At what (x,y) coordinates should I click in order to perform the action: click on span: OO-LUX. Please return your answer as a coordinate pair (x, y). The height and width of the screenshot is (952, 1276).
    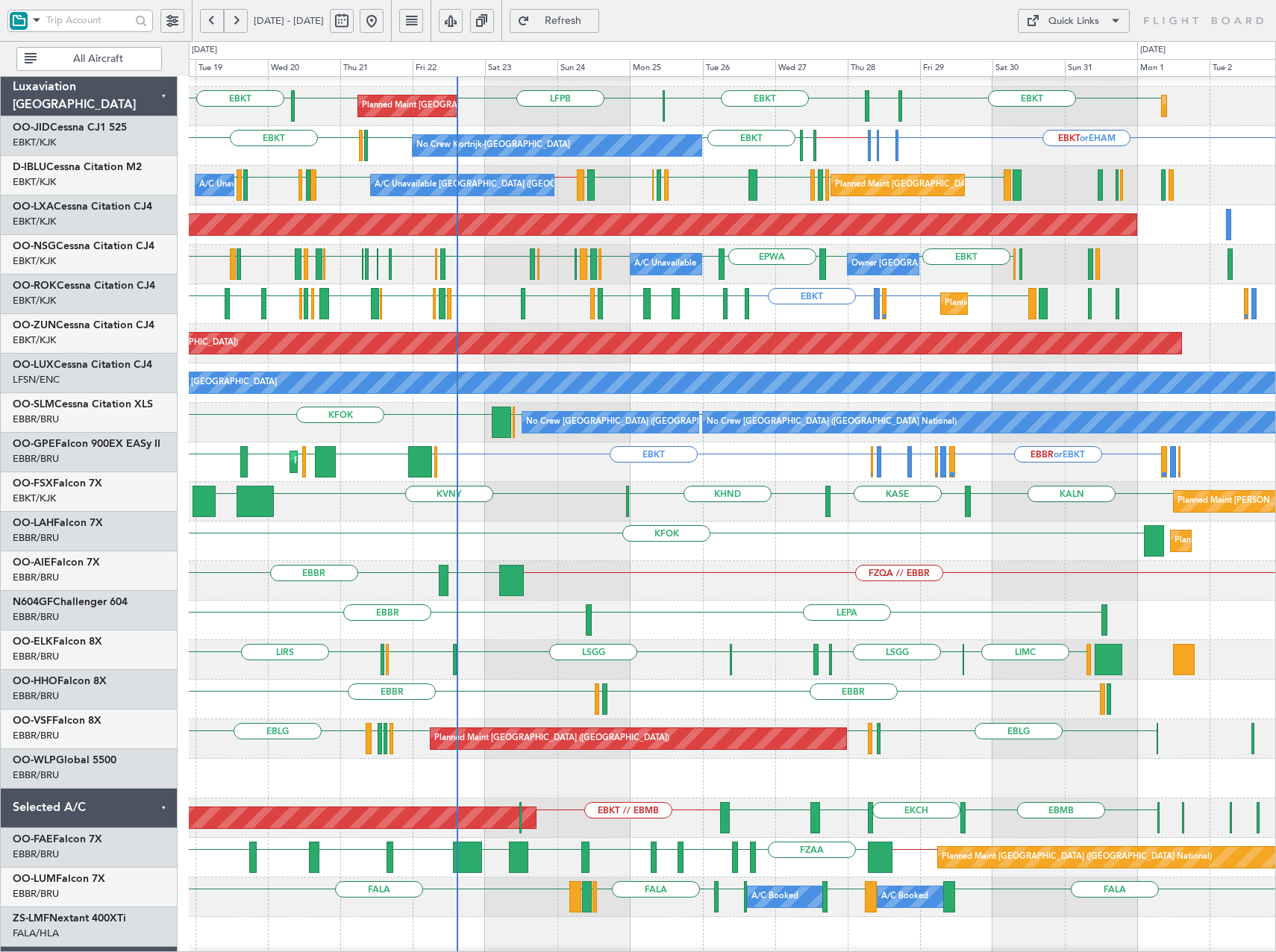
    Looking at the image, I should click on (33, 365).